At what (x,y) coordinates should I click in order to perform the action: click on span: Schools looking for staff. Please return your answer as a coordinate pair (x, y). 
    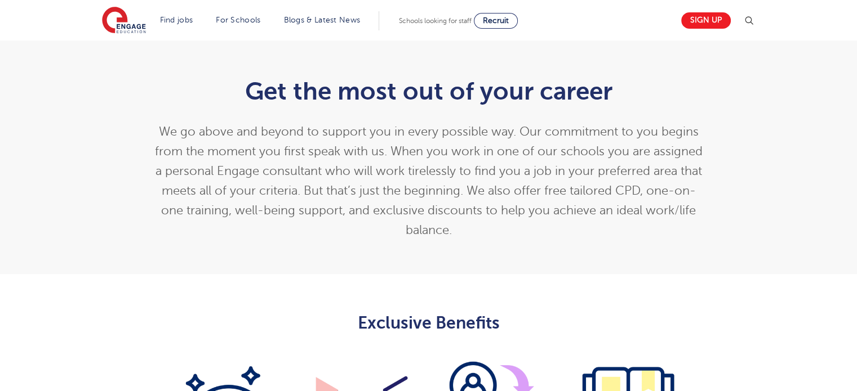
    Looking at the image, I should click on (435, 21).